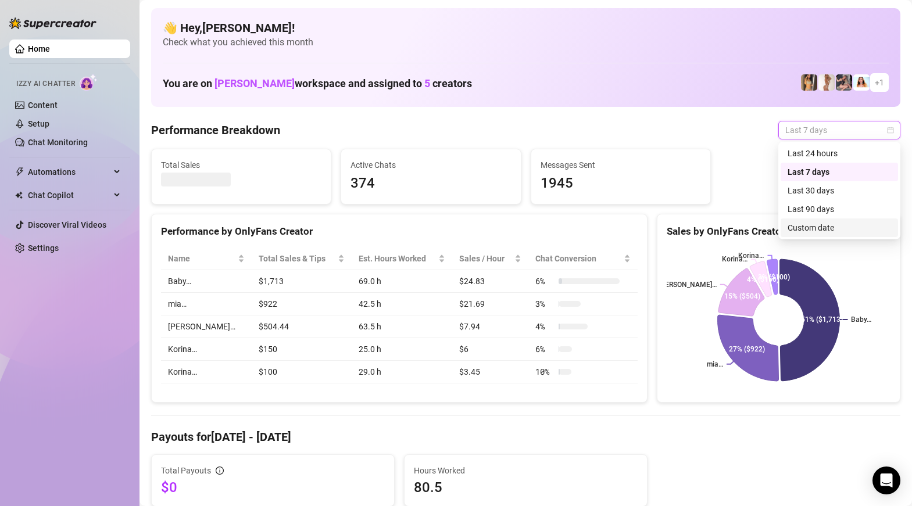 The width and height of the screenshot is (912, 506). What do you see at coordinates (526, 471) in the screenshot?
I see `span: Hours Worked` at bounding box center [526, 471].